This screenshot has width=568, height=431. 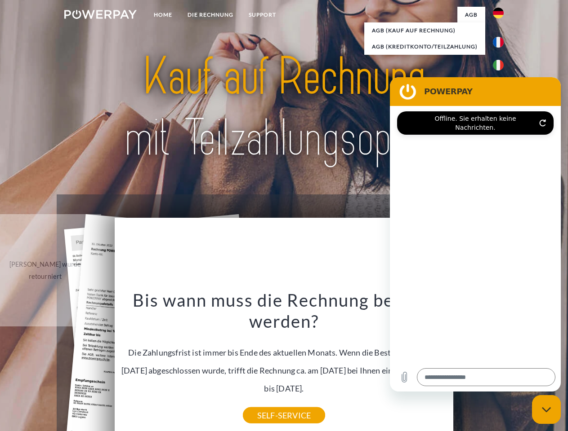 What do you see at coordinates (98, 14) in the screenshot?
I see `h2: POWERPAY` at bounding box center [98, 14].